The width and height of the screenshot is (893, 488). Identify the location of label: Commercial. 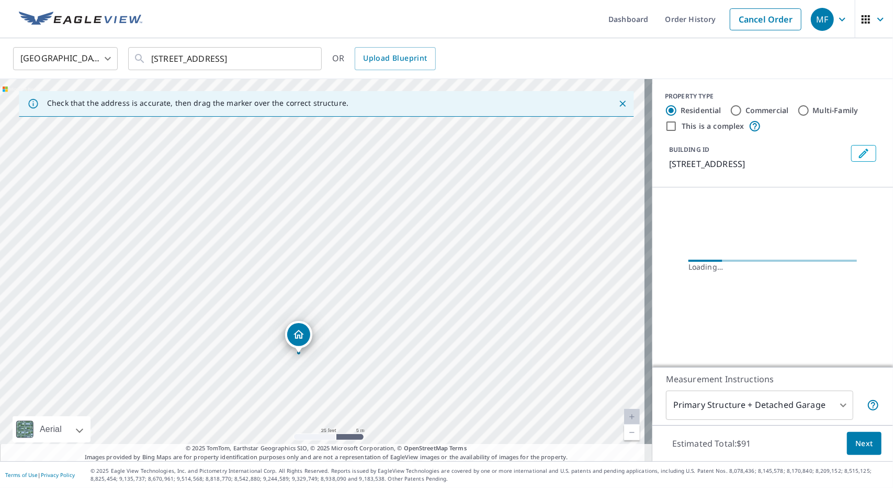
(767, 110).